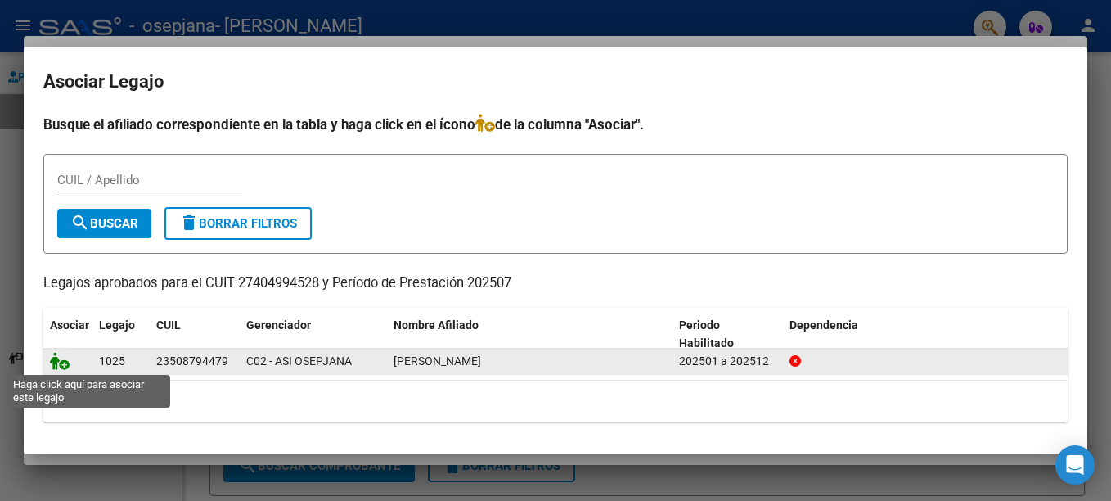  Describe the element at coordinates (68, 335) in the screenshot. I see `datatable-header-cell: Asociar` at that location.